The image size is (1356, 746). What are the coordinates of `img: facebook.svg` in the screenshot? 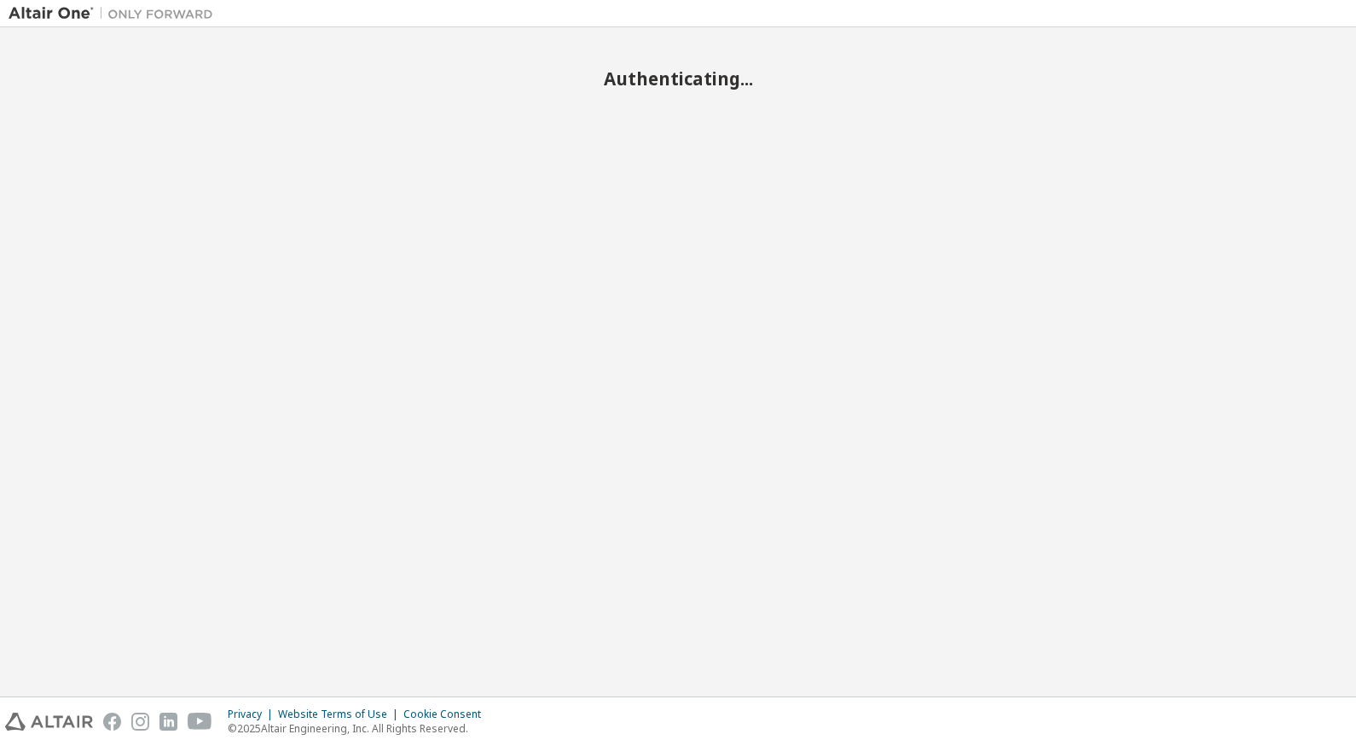 It's located at (112, 721).